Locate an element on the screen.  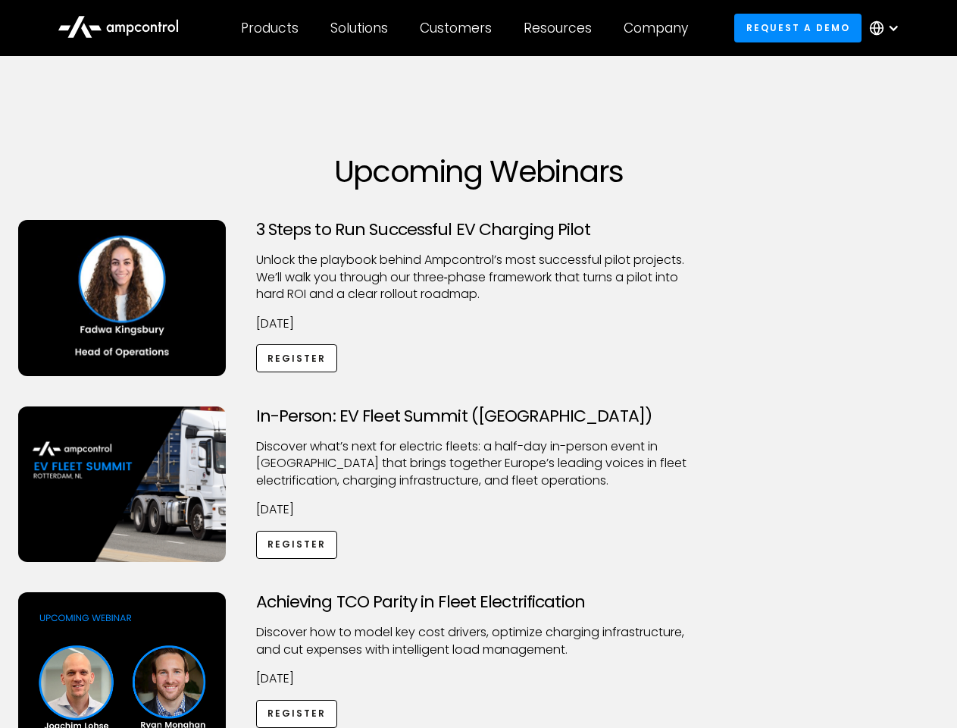
h3: 3 Steps to Run Successful EV Charging Pilot is located at coordinates (479, 230).